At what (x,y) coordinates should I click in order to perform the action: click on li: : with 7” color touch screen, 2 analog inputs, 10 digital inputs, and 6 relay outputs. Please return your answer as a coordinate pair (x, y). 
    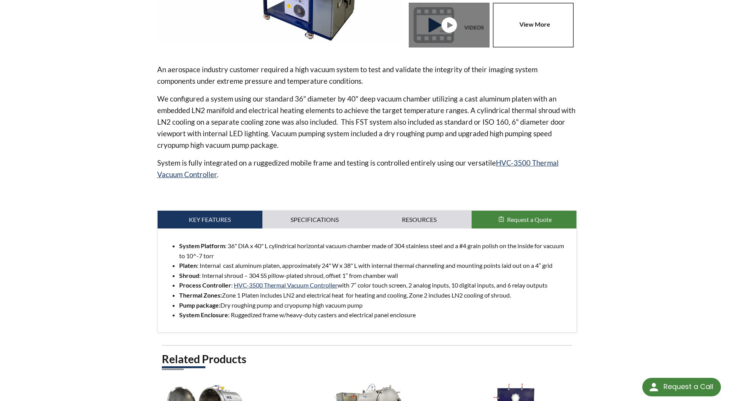
    Looking at the image, I should click on (375, 285).